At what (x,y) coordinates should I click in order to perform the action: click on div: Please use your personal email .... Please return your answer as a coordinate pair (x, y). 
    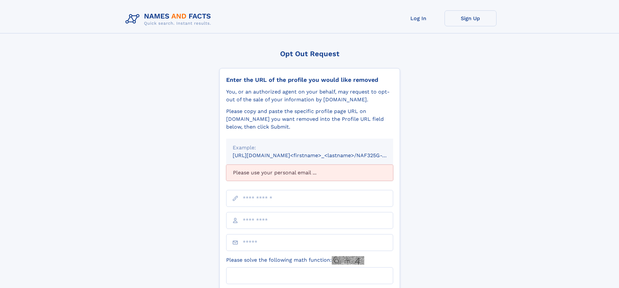
    Looking at the image, I should click on (309, 173).